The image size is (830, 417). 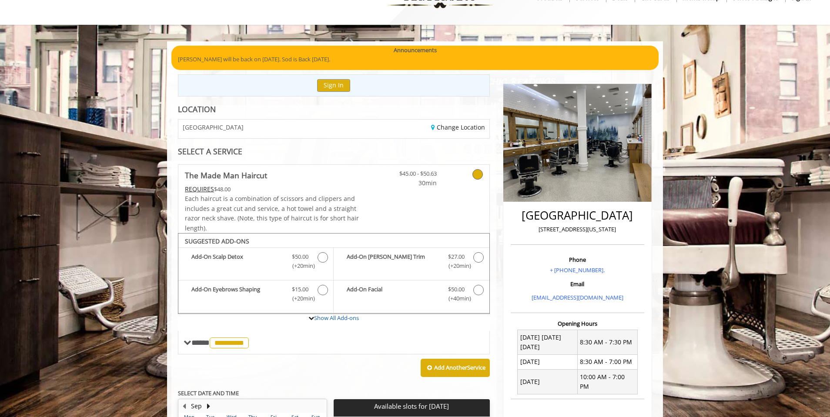 What do you see at coordinates (393, 294) in the screenshot?
I see `b: Add-On Facial` at bounding box center [393, 294].